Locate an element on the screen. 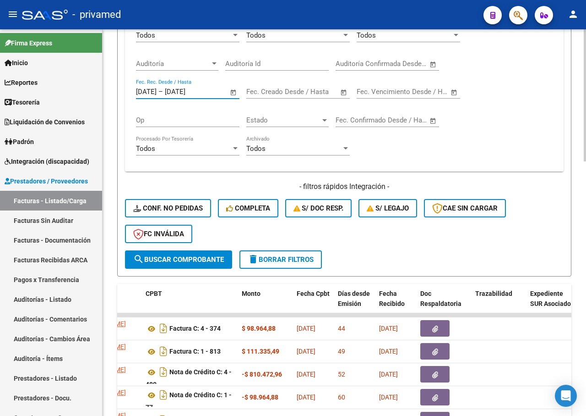  strong: Nota de Crédito C: 4 - 480 is located at coordinates (189, 378).